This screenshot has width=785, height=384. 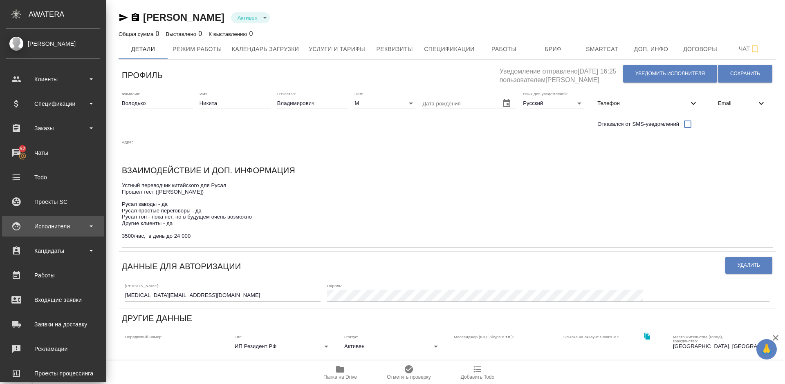 What do you see at coordinates (53, 300) in the screenshot?
I see `div: Входящие заявки` at bounding box center [53, 300].